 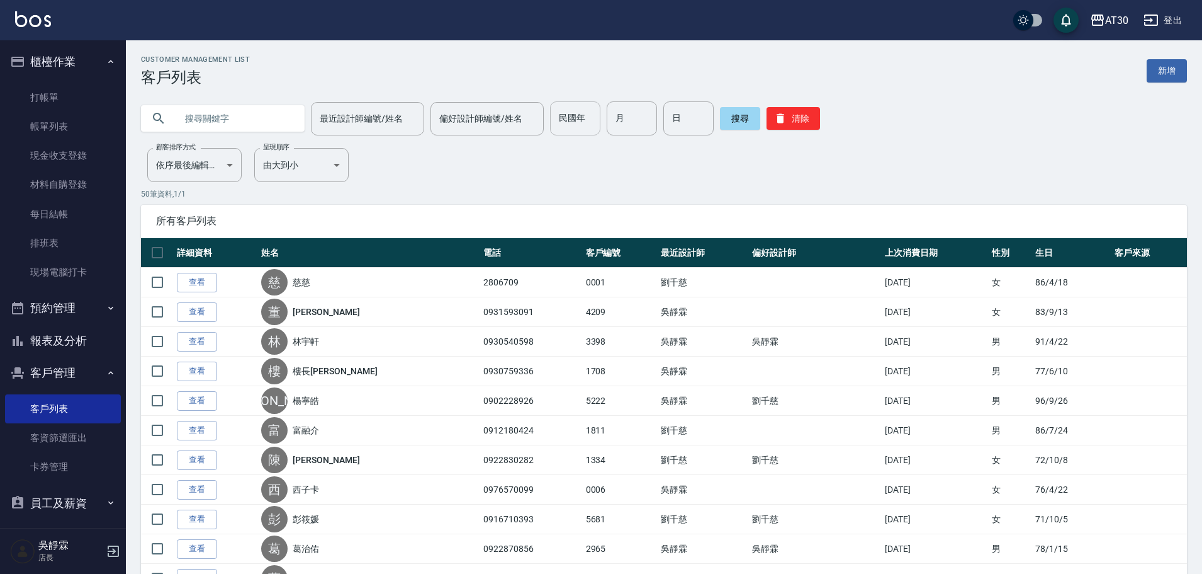 I want to click on th: 最近設計師, so click(x=703, y=252).